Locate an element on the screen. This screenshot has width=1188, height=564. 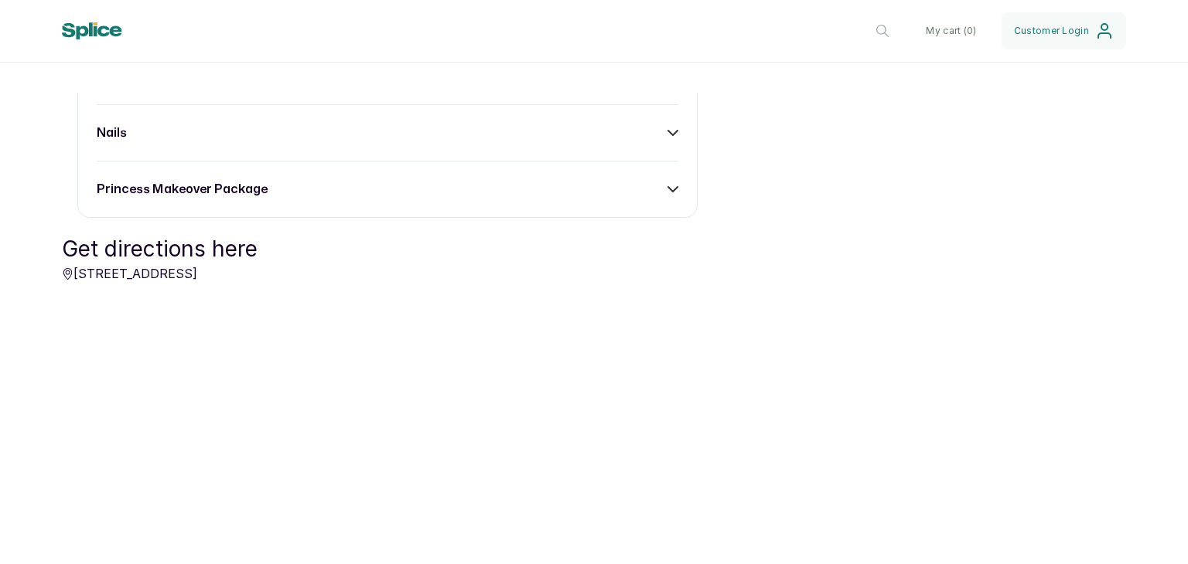
h3: nails is located at coordinates (111, 133).